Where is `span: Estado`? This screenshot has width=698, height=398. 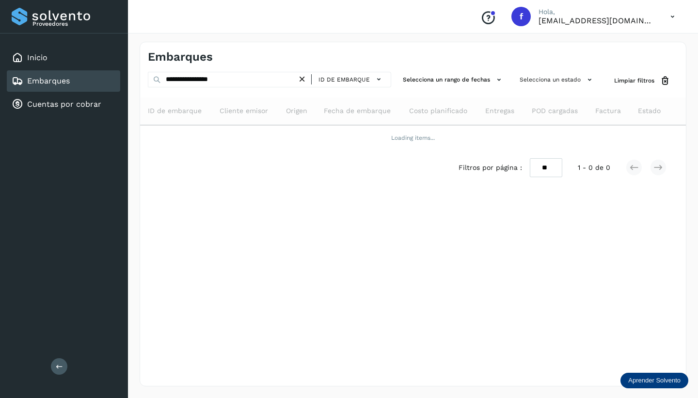 span: Estado is located at coordinates (649, 111).